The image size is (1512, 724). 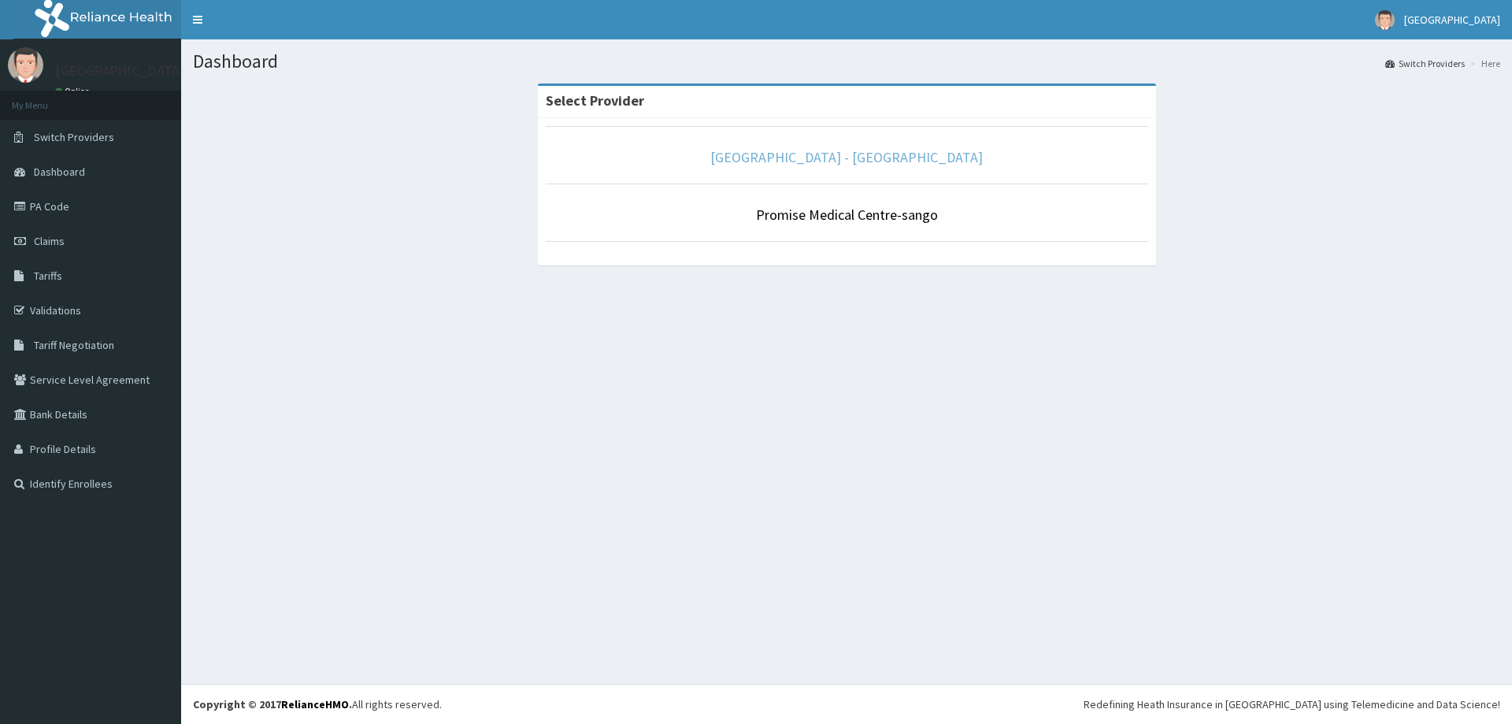 What do you see at coordinates (272, 704) in the screenshot?
I see `strong: Copyright © 2017 .` at bounding box center [272, 704].